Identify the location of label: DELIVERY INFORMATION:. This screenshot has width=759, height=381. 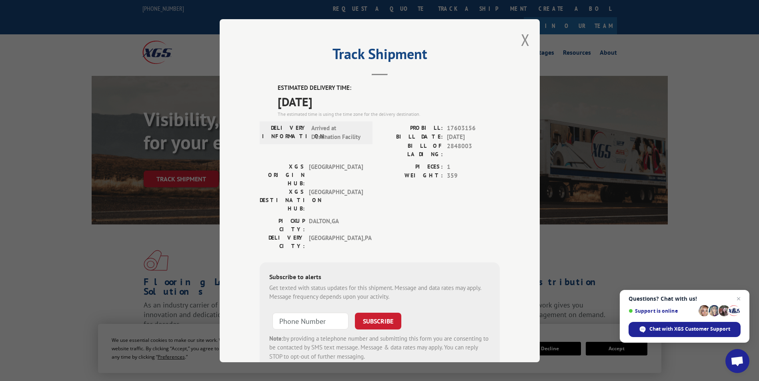
(284, 132).